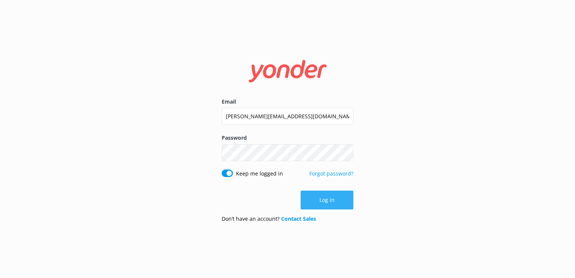 The width and height of the screenshot is (575, 278). I want to click on label: Password, so click(288, 138).